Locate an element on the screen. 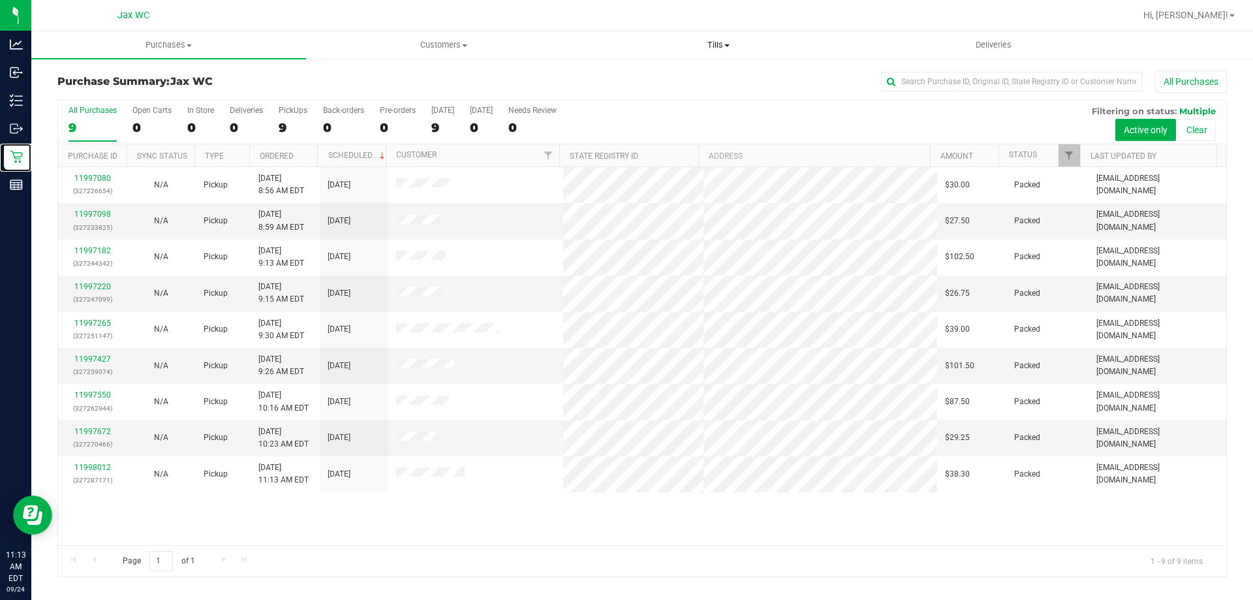 This screenshot has height=600, width=1253. span: $27.50 is located at coordinates (957, 221).